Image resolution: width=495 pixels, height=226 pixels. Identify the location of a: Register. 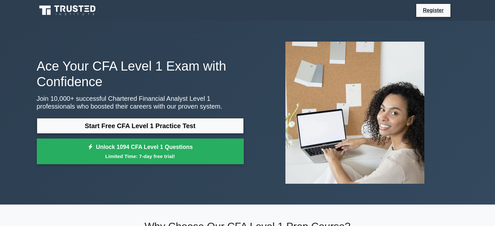
(433, 10).